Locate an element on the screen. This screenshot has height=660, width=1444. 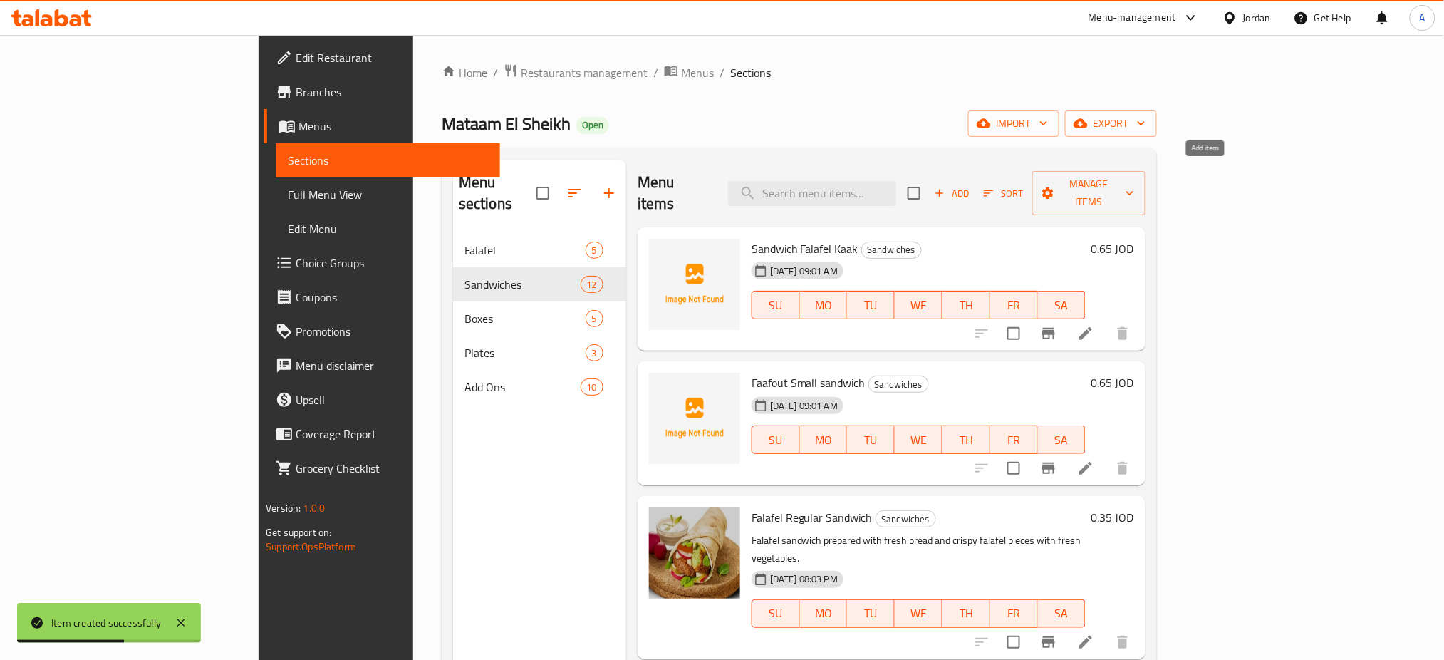
span: Open is located at coordinates (593, 125).